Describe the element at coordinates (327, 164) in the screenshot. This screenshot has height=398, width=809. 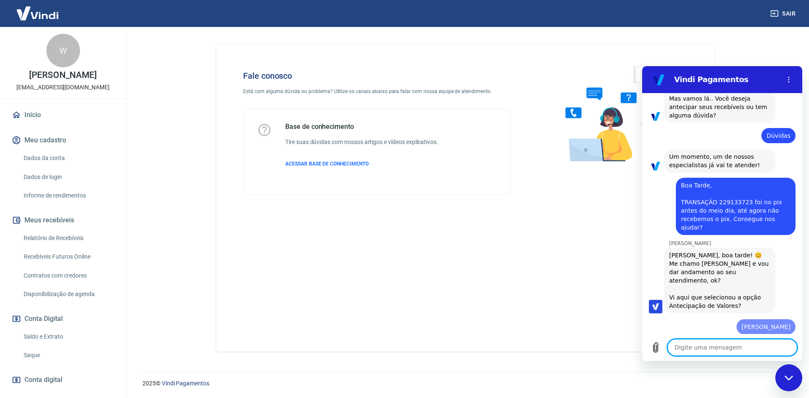
I see `span: ACESSAR BASE DE CONHECIMENTO` at that location.